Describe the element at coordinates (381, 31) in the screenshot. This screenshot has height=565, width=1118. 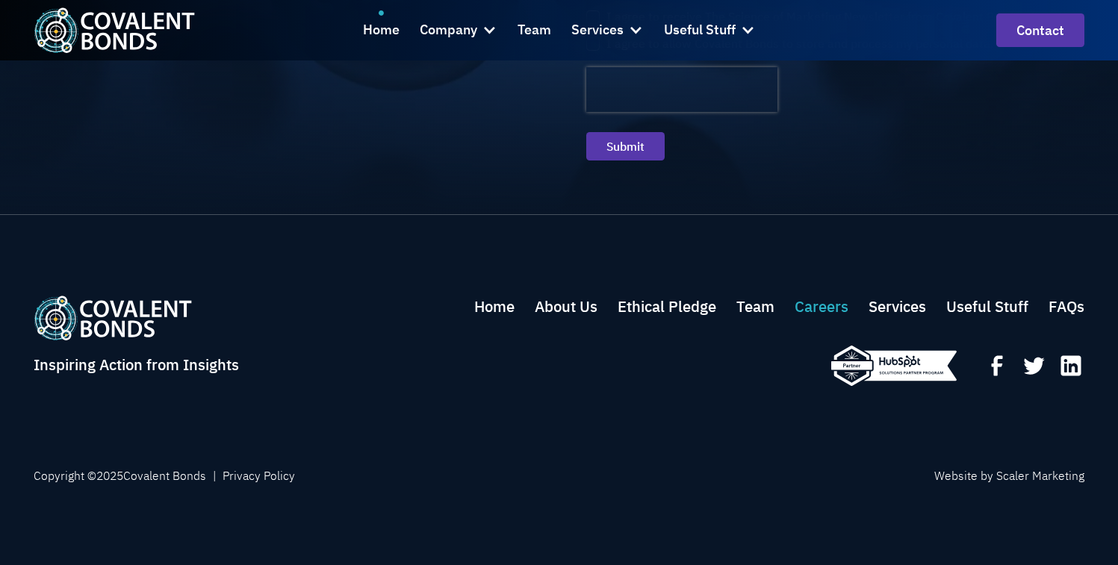
I see `a: Home` at that location.